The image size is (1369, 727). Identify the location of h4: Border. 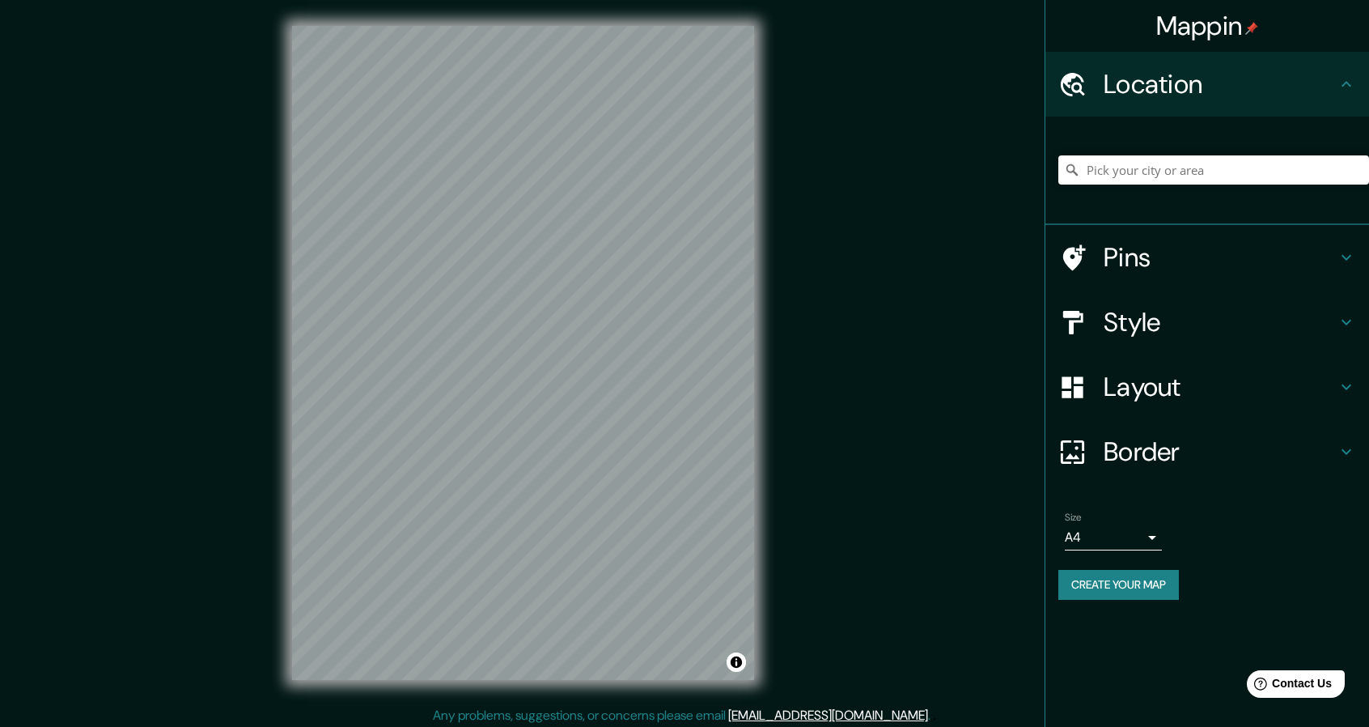
(1220, 452).